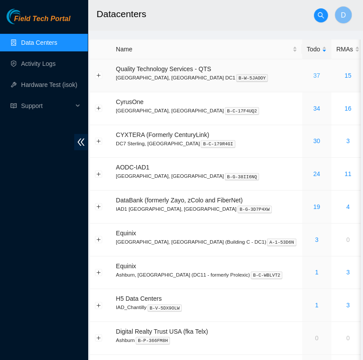 The image size is (363, 360). What do you see at coordinates (14, 106) in the screenshot?
I see `span: read` at bounding box center [14, 106].